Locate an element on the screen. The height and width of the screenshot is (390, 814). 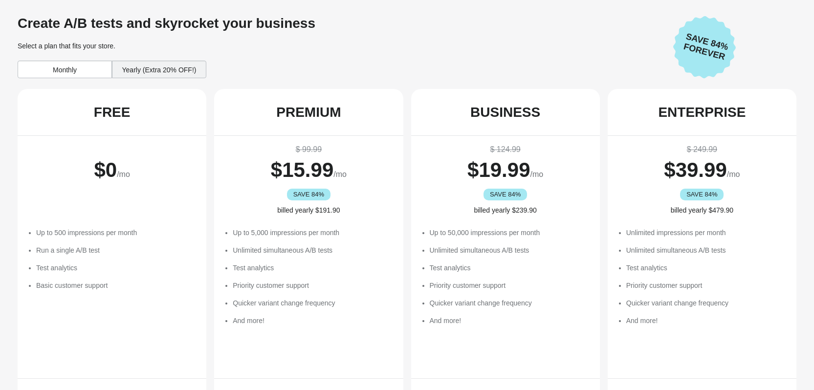
li: Up to 50,000 impressions per month is located at coordinates (510, 233).